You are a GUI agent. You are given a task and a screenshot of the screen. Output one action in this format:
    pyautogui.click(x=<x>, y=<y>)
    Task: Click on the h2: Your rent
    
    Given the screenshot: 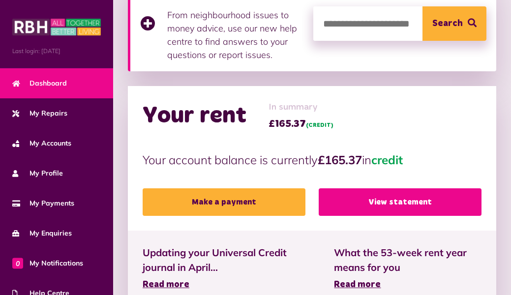 What is the action you would take?
    pyautogui.click(x=194, y=116)
    